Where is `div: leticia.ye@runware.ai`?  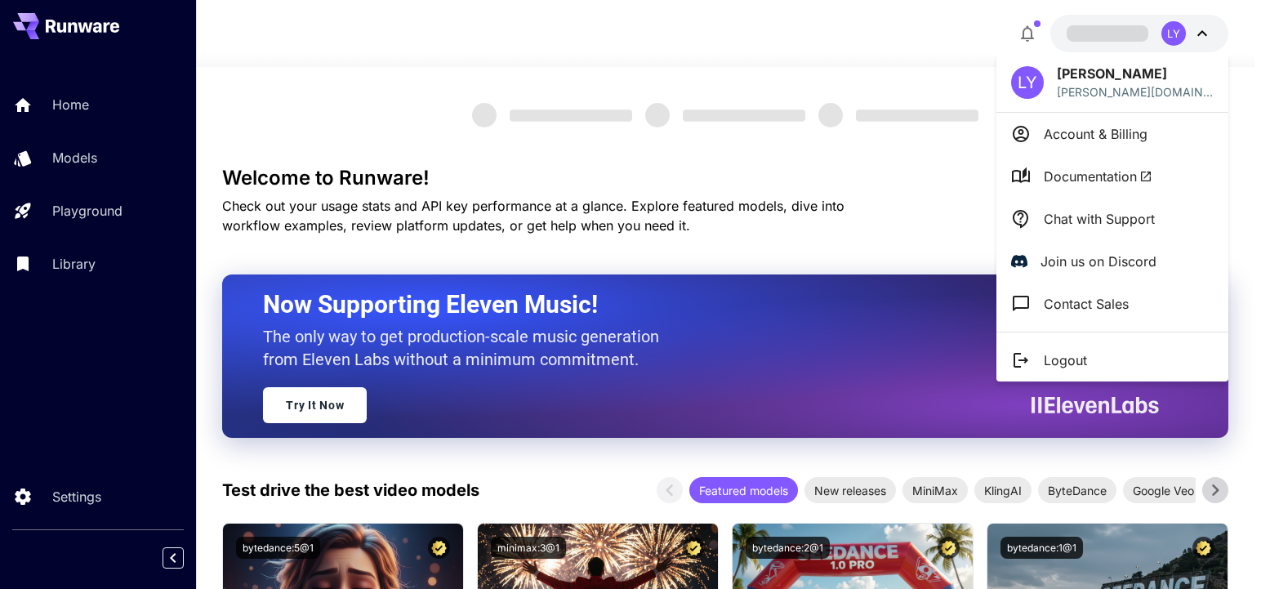 div: leticia.ye@runware.ai is located at coordinates (1136, 92).